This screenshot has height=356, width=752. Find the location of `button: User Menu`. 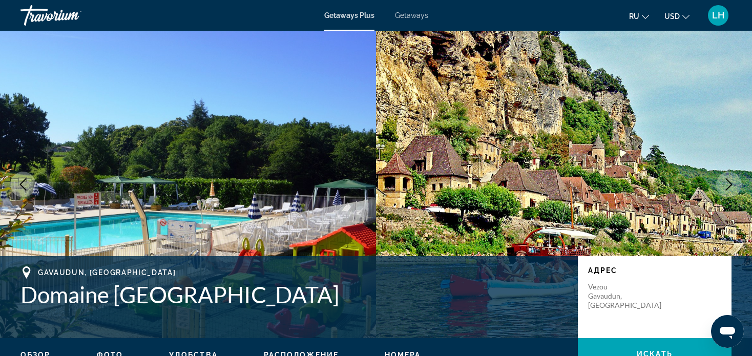

button: User Menu is located at coordinates (719, 15).